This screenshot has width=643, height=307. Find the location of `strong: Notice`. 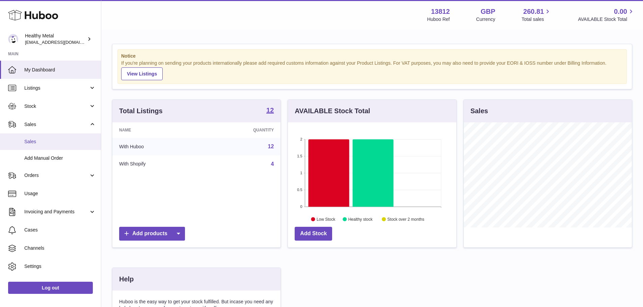

strong: Notice is located at coordinates (372, 56).